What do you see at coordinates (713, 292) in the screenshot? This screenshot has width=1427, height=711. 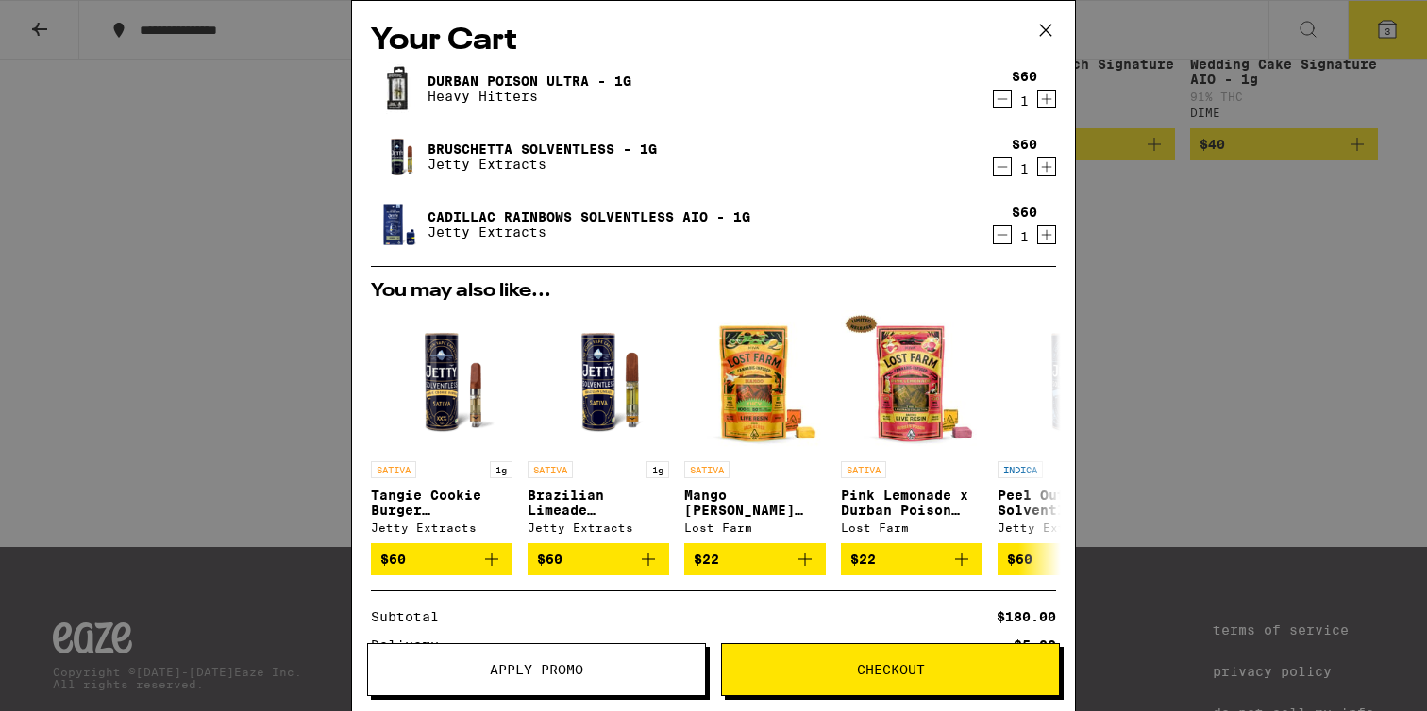 I see `h2: You may also like...` at bounding box center [713, 292].